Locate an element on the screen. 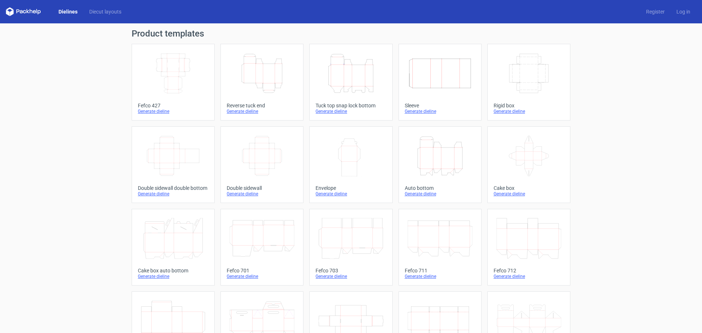  div: Auto bottom is located at coordinates (440, 188).